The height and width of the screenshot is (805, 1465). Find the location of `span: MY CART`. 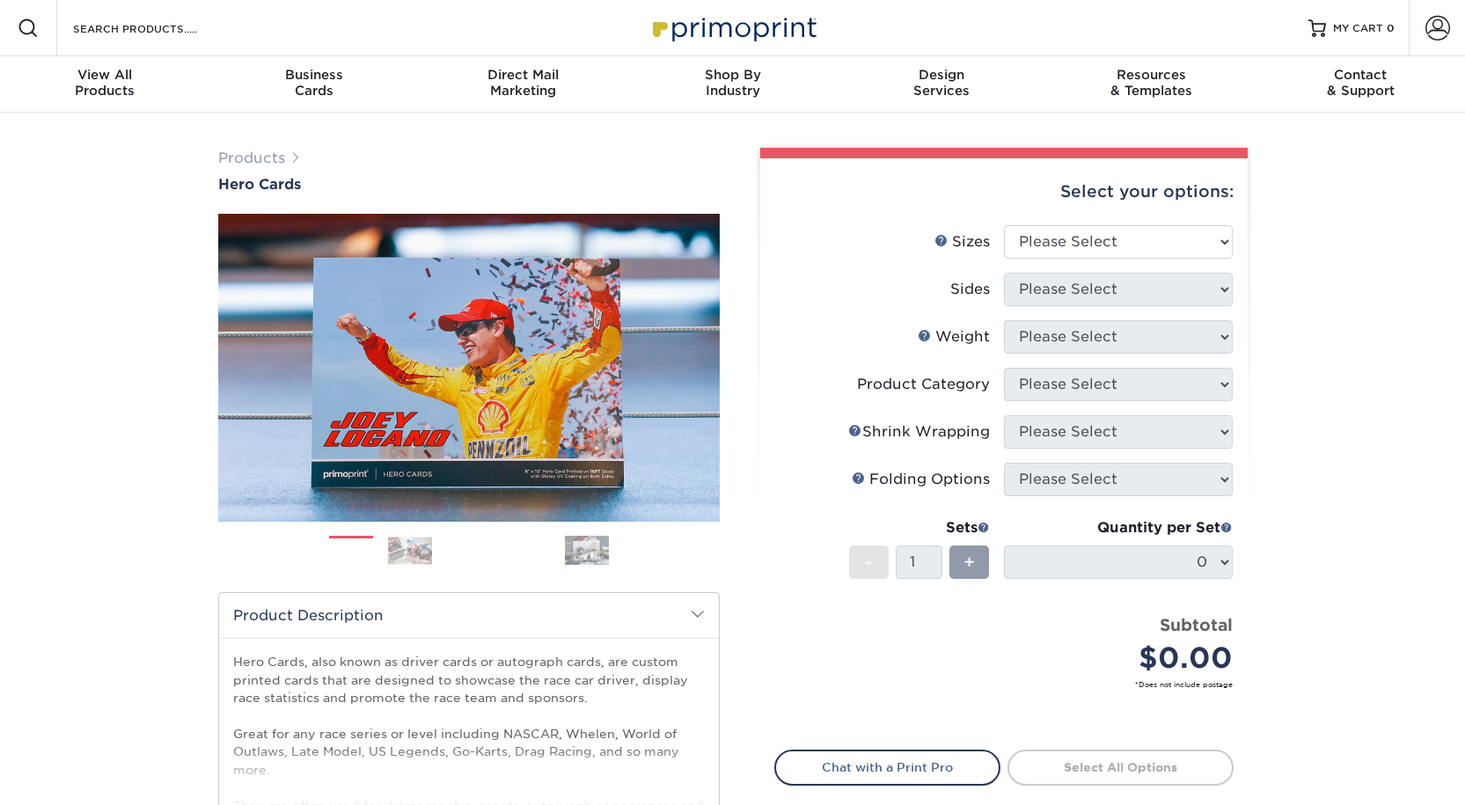

span: MY CART is located at coordinates (1358, 28).